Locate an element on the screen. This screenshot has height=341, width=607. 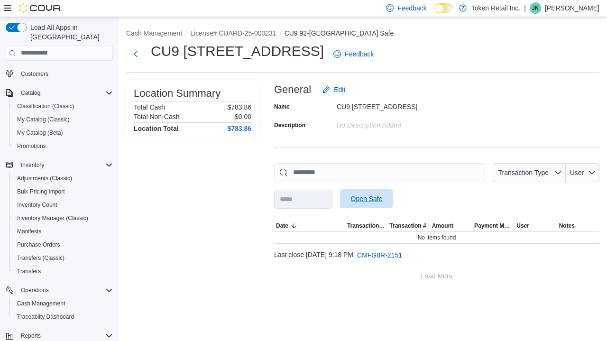
a: My Catalog (Classic) is located at coordinates (43, 120).